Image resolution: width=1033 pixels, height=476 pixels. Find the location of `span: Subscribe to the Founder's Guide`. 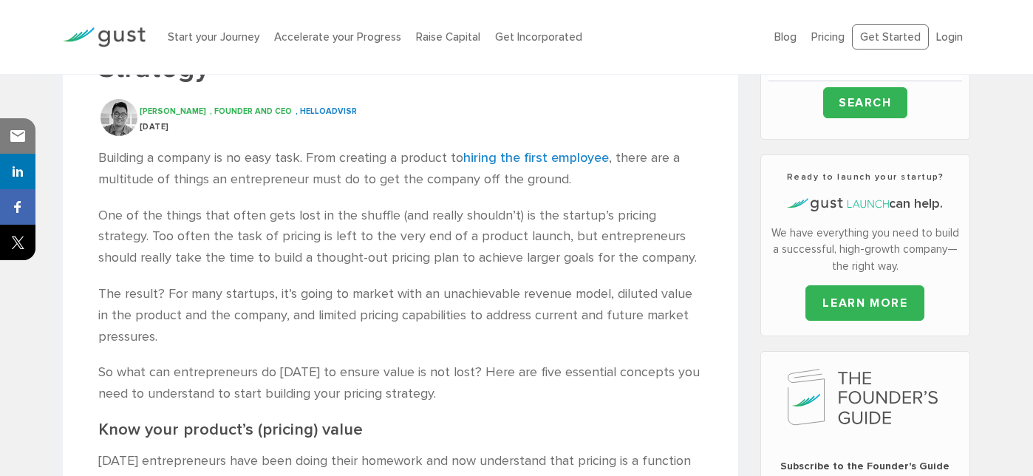

span: Subscribe to the Founder's Guide is located at coordinates (865, 466).